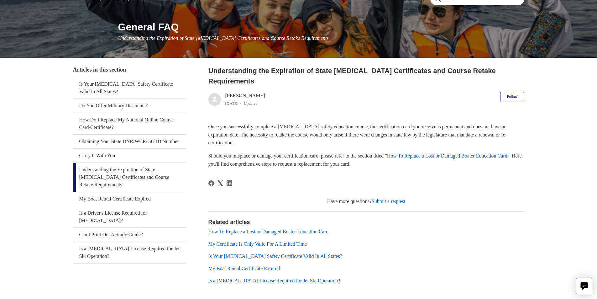  I want to click on a: Carry It With You, so click(129, 155).